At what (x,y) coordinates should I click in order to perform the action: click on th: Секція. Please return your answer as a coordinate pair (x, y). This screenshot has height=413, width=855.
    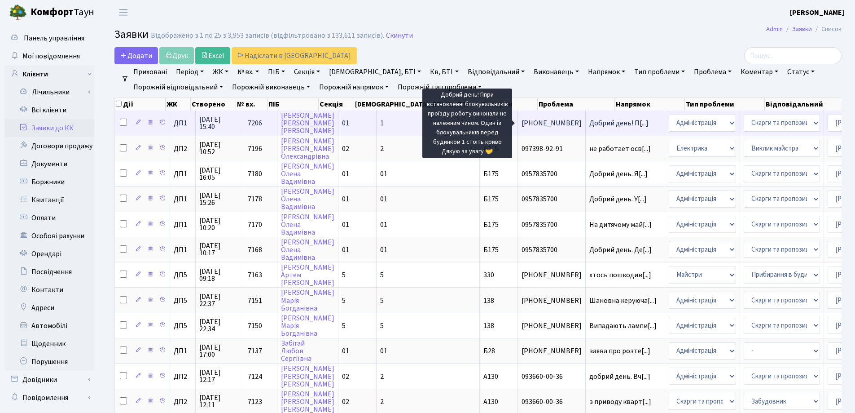
    Looking at the image, I should click on (336, 104).